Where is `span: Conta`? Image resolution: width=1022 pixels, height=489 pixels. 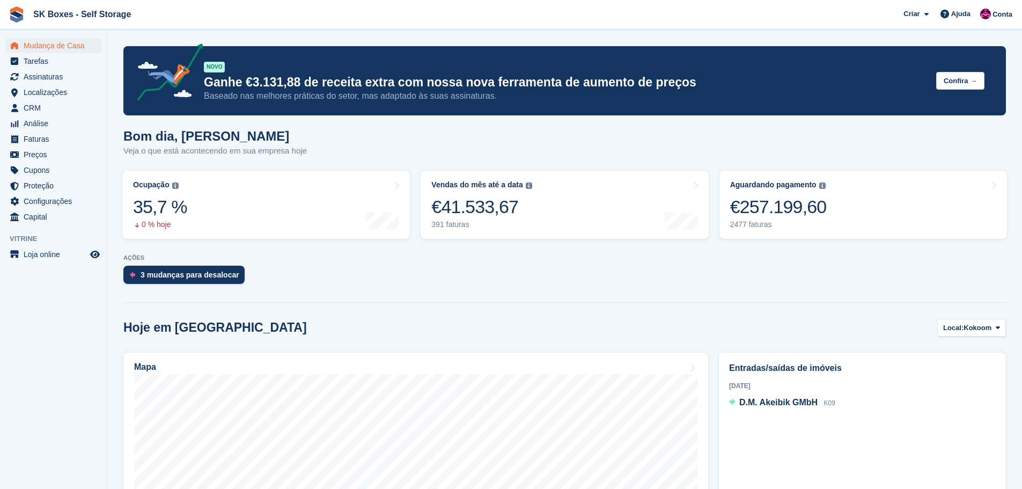 span: Conta is located at coordinates (1002, 14).